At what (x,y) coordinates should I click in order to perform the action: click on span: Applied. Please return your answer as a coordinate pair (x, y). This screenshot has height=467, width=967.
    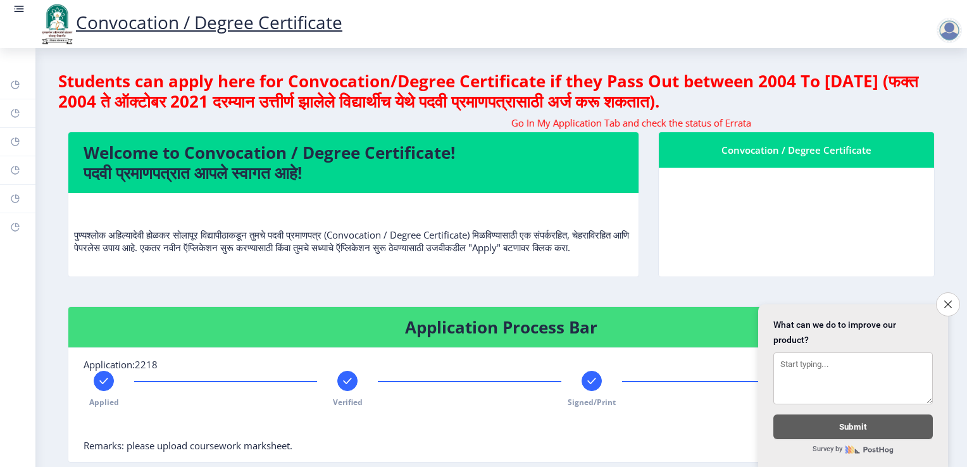
    Looking at the image, I should click on (104, 402).